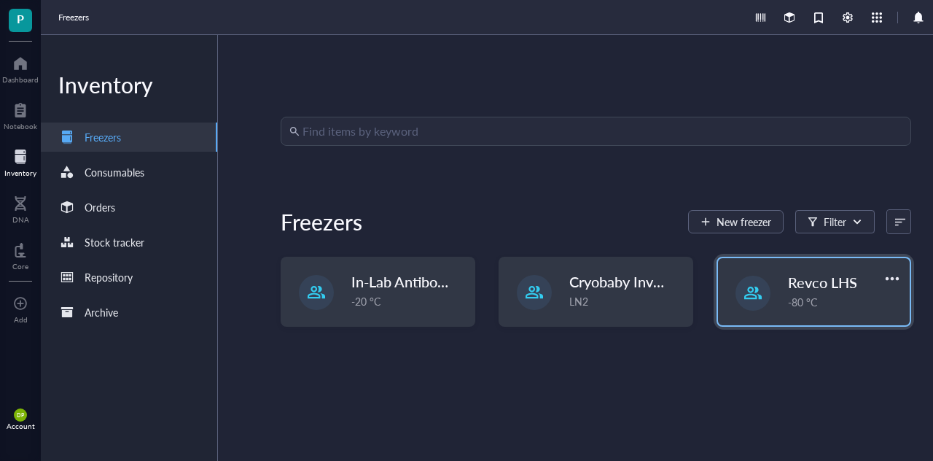  What do you see at coordinates (129, 242) in the screenshot?
I see `a: Stock tracker` at bounding box center [129, 242].